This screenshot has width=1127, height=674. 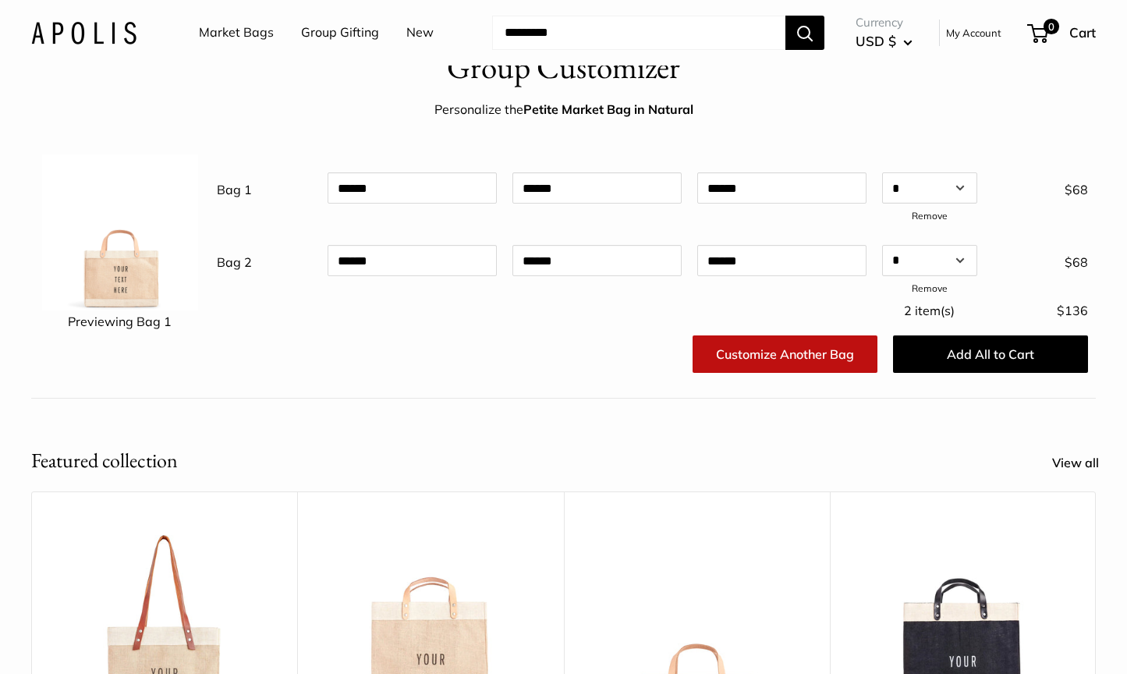 I want to click on strong: Petite Market Bag in Natural, so click(x=608, y=109).